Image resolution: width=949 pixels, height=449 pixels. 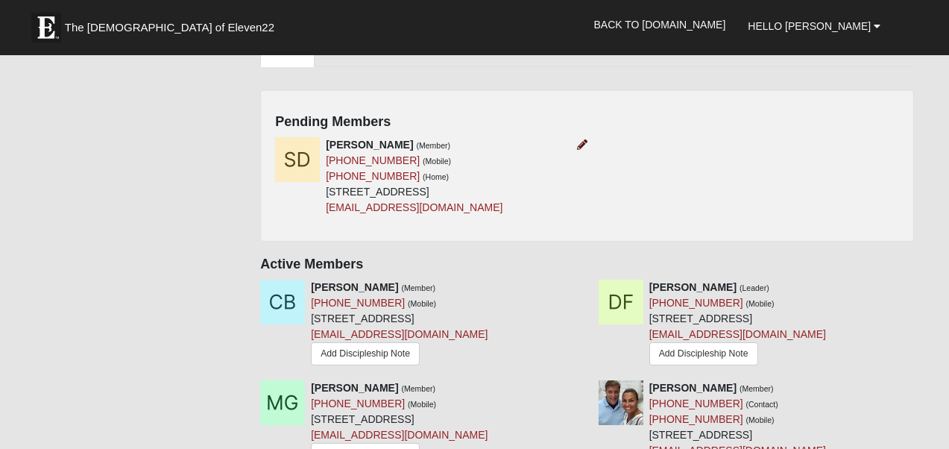 I want to click on img: Eleven22 logo, so click(x=46, y=28).